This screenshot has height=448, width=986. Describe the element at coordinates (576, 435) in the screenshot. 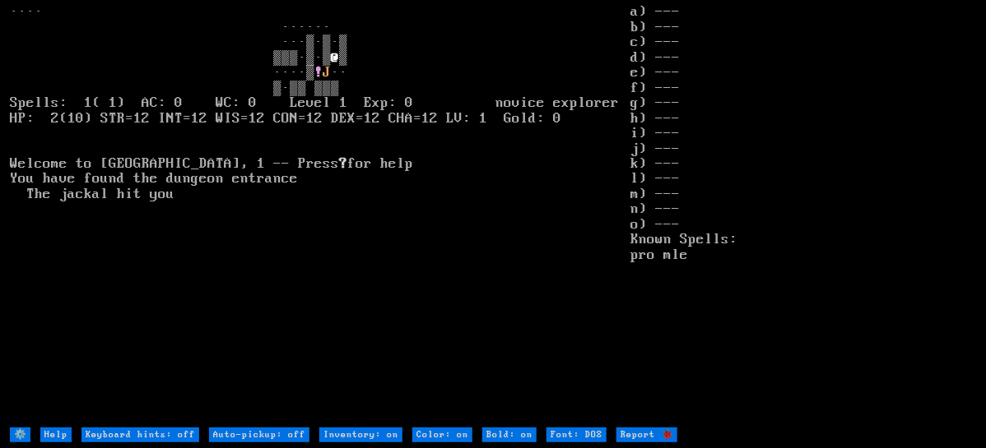

I see `input: Font: DOS` at that location.